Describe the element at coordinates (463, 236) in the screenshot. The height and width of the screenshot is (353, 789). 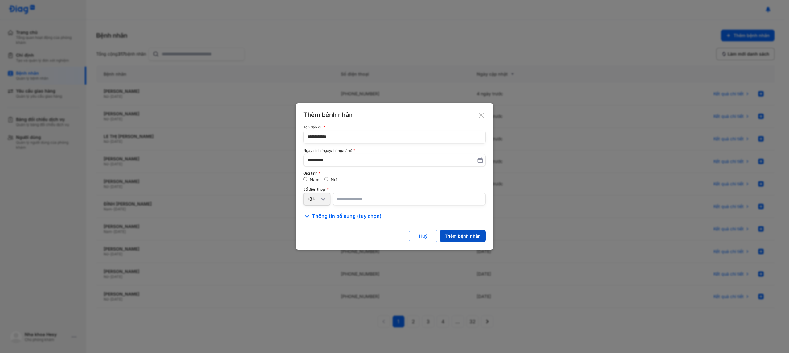
I see `button: Thêm bệnh nhân` at that location.